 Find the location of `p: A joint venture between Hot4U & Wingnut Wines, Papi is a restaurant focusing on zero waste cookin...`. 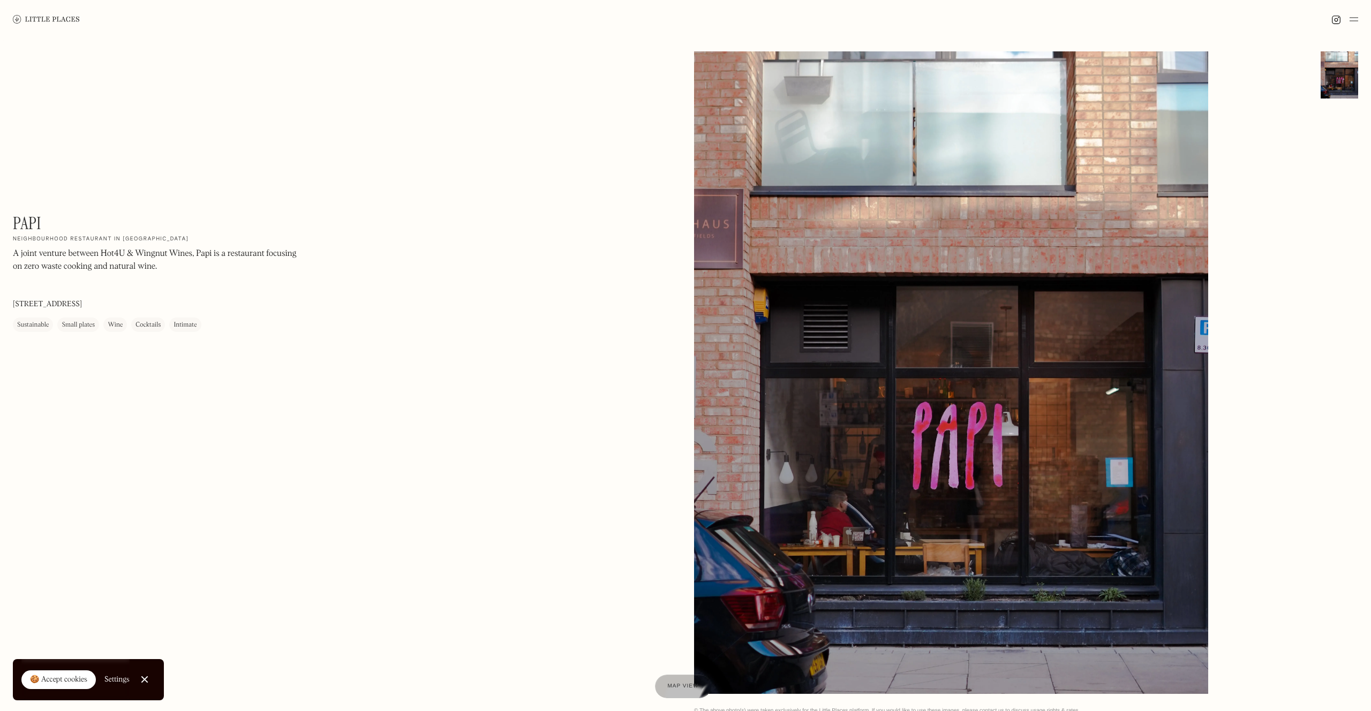

p: A joint venture between Hot4U & Wingnut Wines, Papi is a restaurant focusing on zero waste cookin... is located at coordinates (157, 261).